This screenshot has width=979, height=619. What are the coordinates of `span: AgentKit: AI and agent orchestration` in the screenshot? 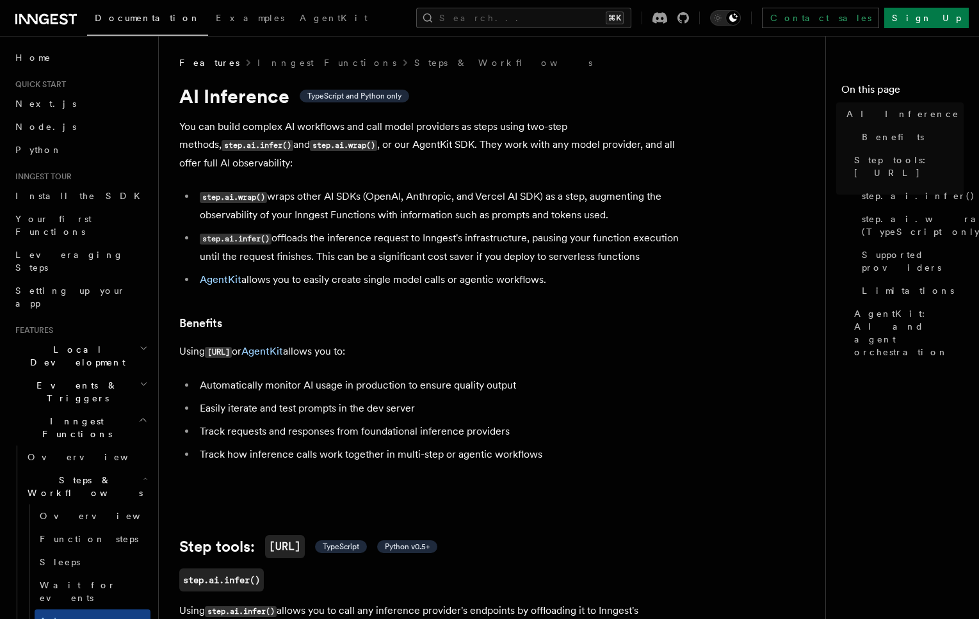 It's located at (908, 333).